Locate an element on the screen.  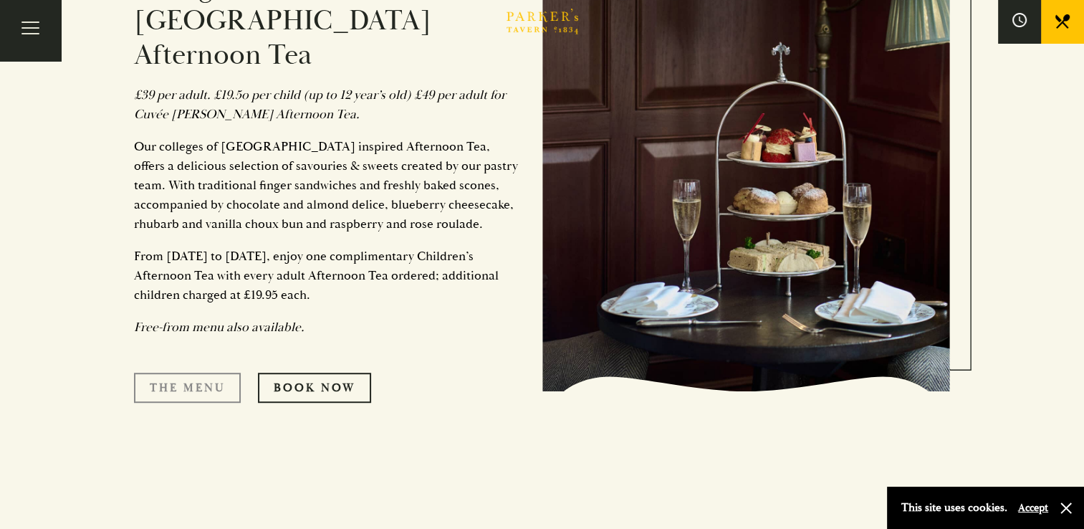
button: Close and accept is located at coordinates (1066, 508).